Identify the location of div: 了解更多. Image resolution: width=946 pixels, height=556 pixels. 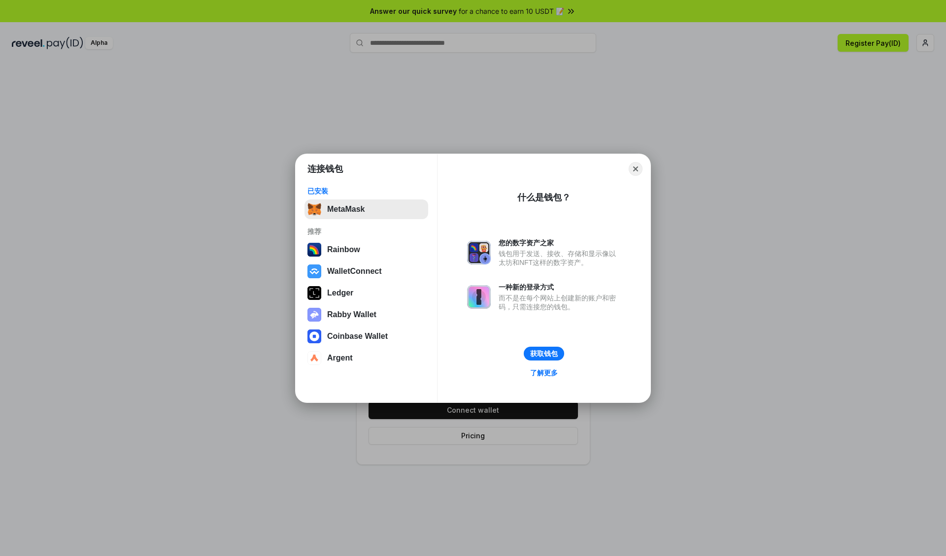
(544, 373).